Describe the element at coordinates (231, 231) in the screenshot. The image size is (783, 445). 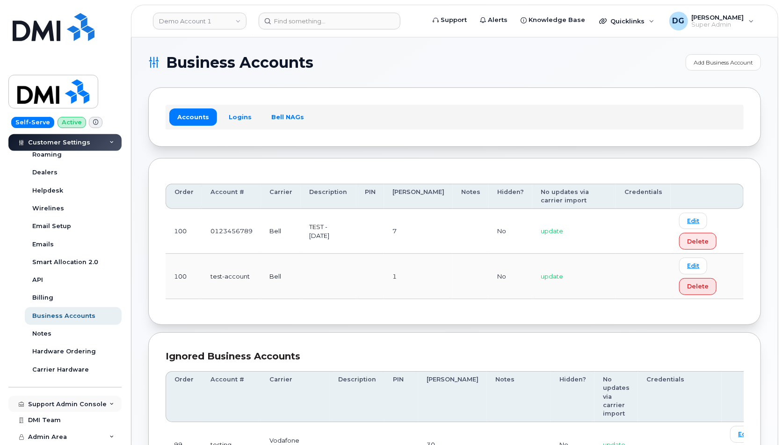
I see `td: 0123456789` at that location.